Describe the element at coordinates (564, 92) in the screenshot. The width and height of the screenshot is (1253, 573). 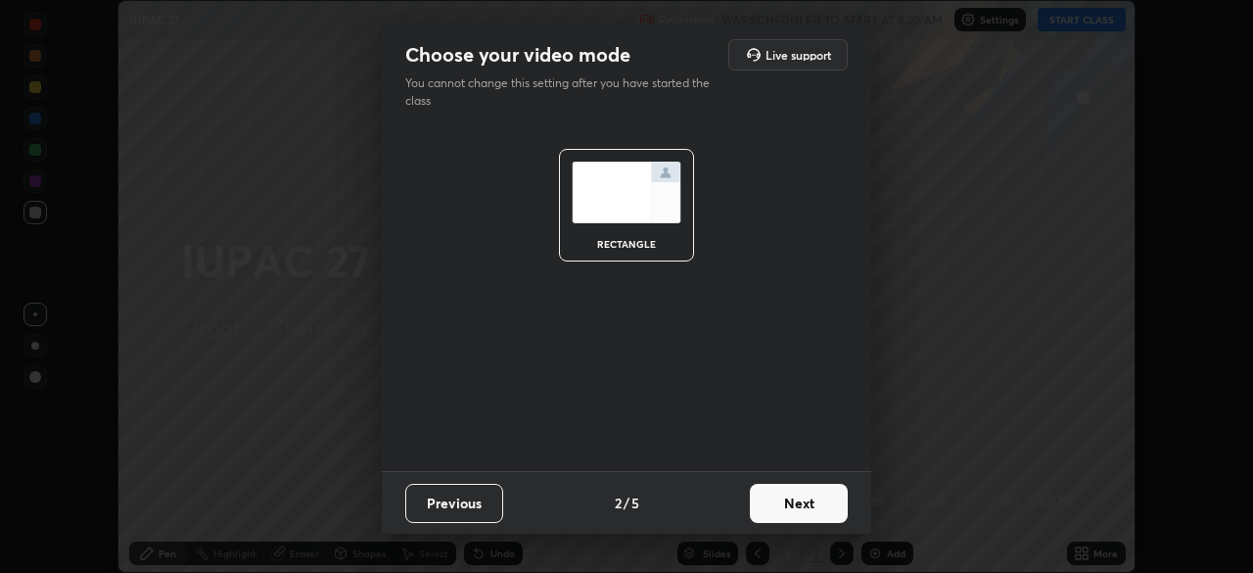
I see `p: You cannot change this setting after you have started the class` at that location.